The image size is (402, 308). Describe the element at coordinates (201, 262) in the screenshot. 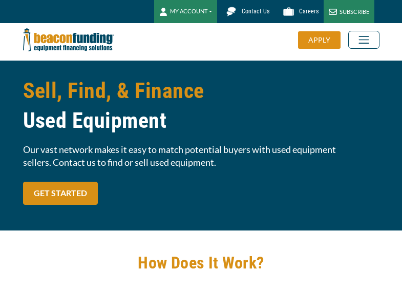

I see `h2: How Does It Work?` at that location.